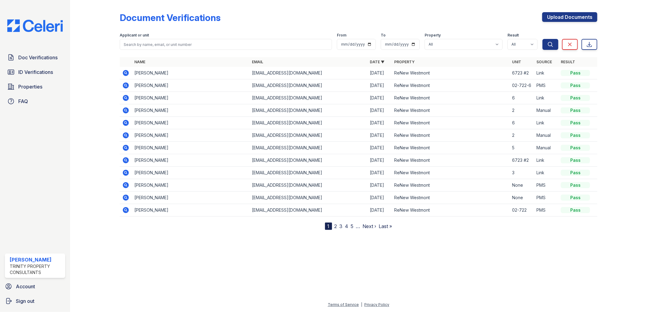 Image resolution: width=647 pixels, height=312 pixels. I want to click on div: Document Verifications, so click(170, 18).